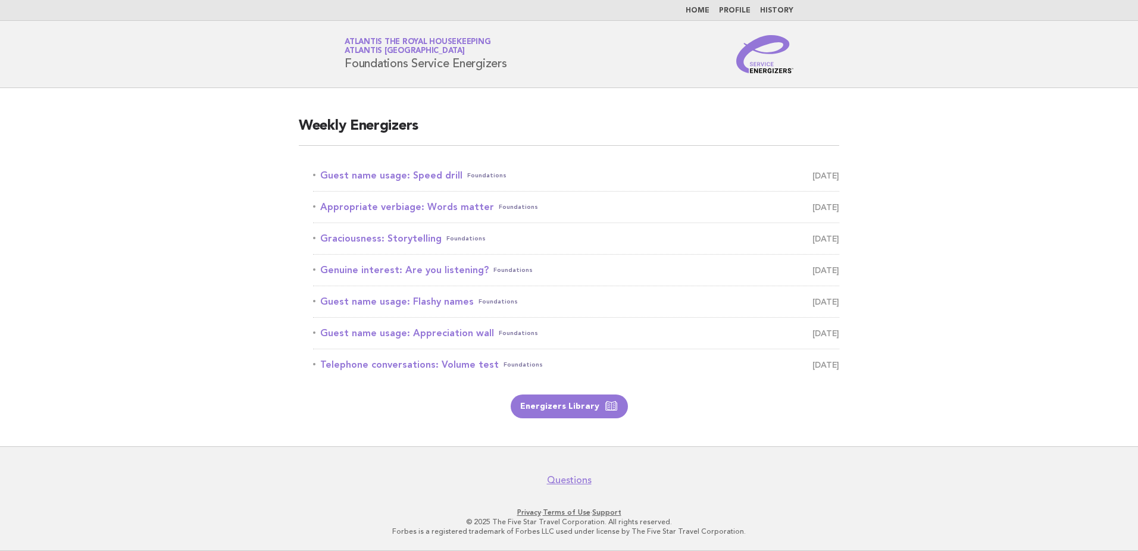  What do you see at coordinates (607, 513) in the screenshot?
I see `a: Support` at bounding box center [607, 513].